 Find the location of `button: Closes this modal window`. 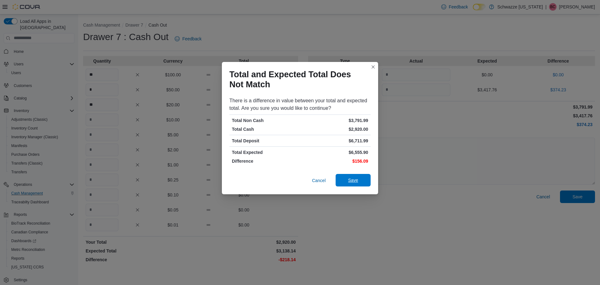

button: Closes this modal window is located at coordinates (373, 67).